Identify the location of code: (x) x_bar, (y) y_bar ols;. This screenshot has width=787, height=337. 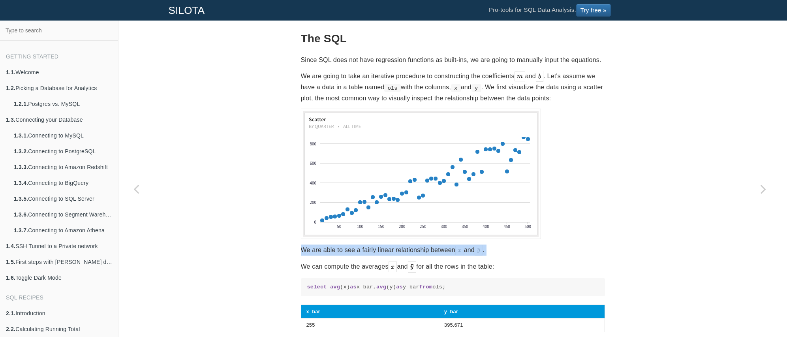
(453, 287).